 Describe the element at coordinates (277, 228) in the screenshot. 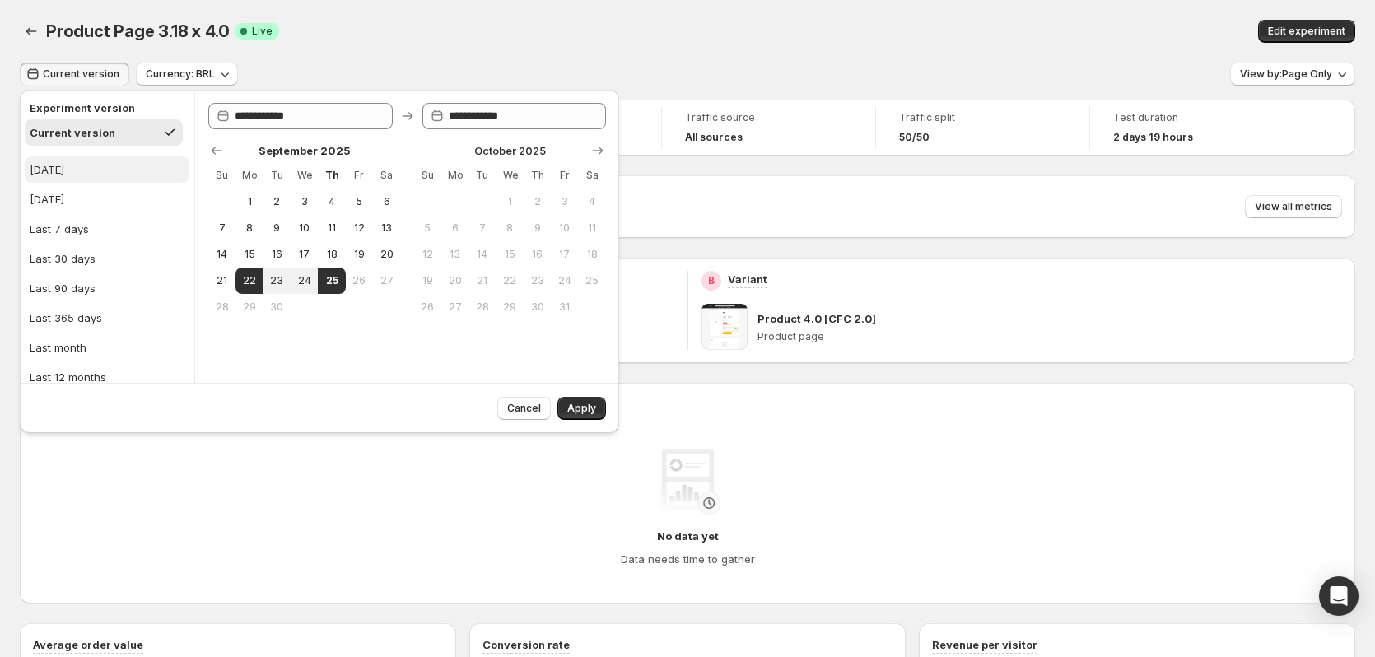

I see `span: 9` at that location.